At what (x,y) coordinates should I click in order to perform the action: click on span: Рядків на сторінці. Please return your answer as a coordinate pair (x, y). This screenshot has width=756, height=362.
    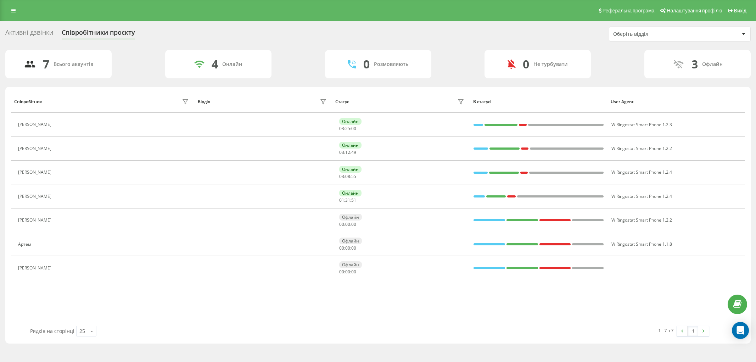
    Looking at the image, I should click on (52, 331).